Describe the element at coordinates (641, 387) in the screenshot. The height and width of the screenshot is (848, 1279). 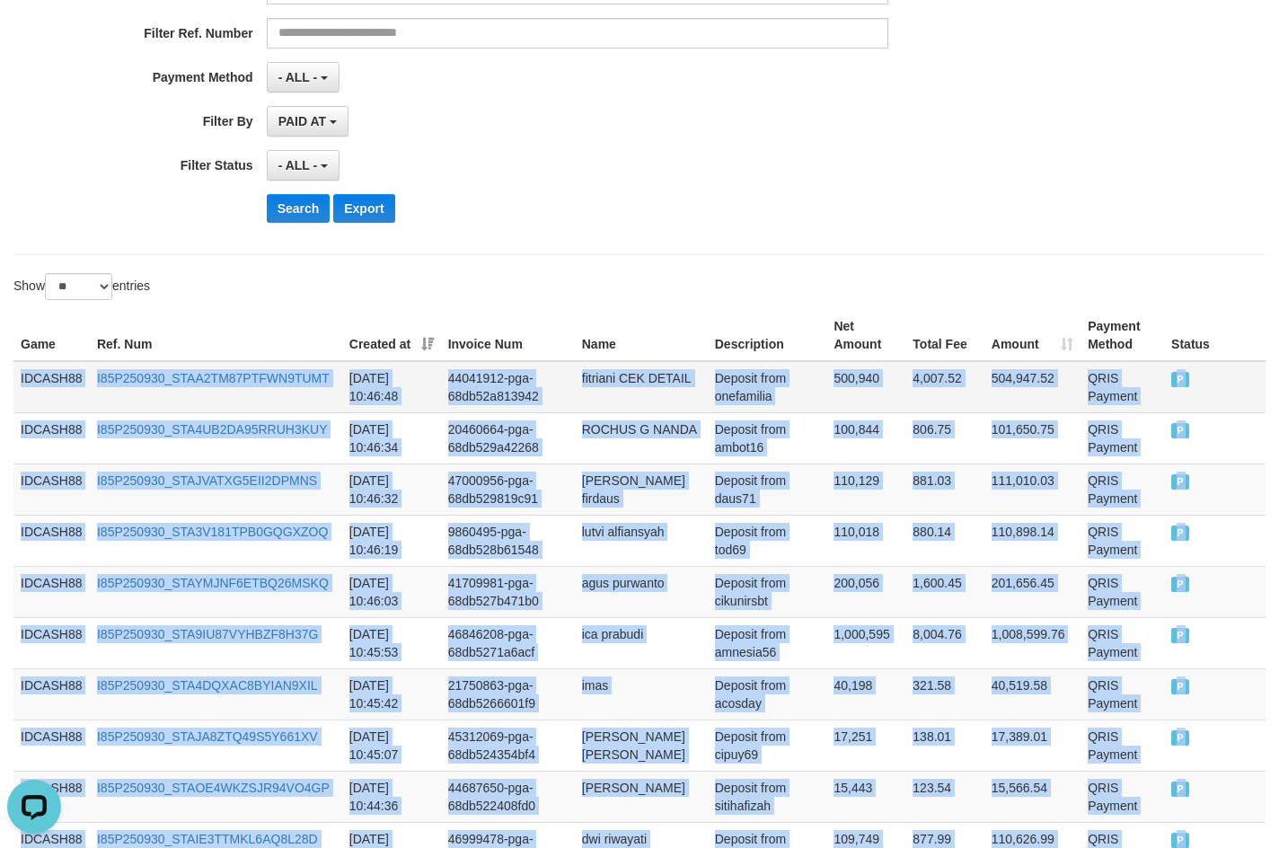
I see `td: fitriani CEK DETAIL` at that location.